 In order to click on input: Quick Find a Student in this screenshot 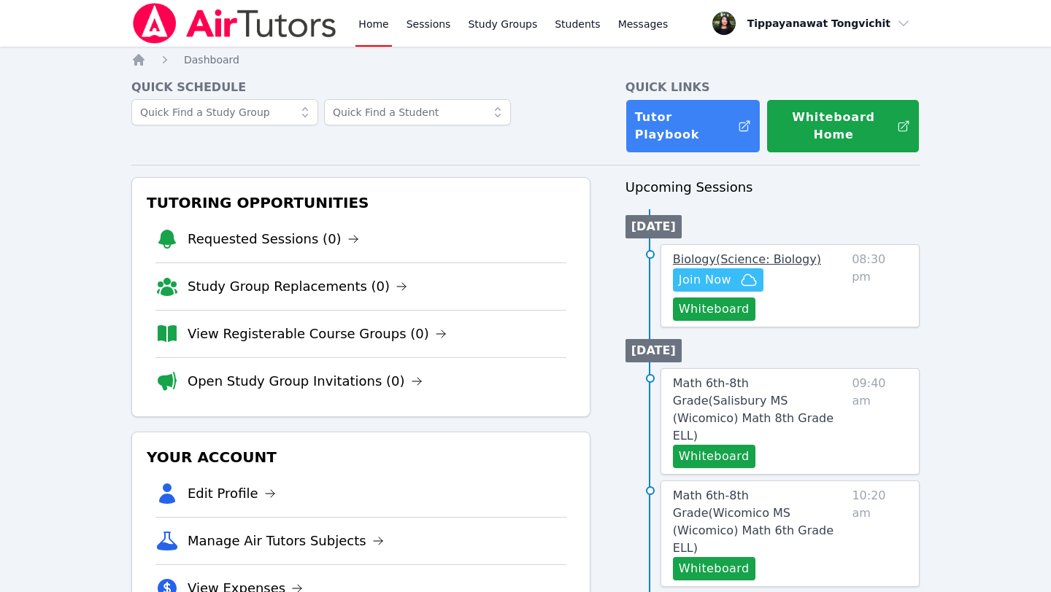, I will do `click(417, 112)`.